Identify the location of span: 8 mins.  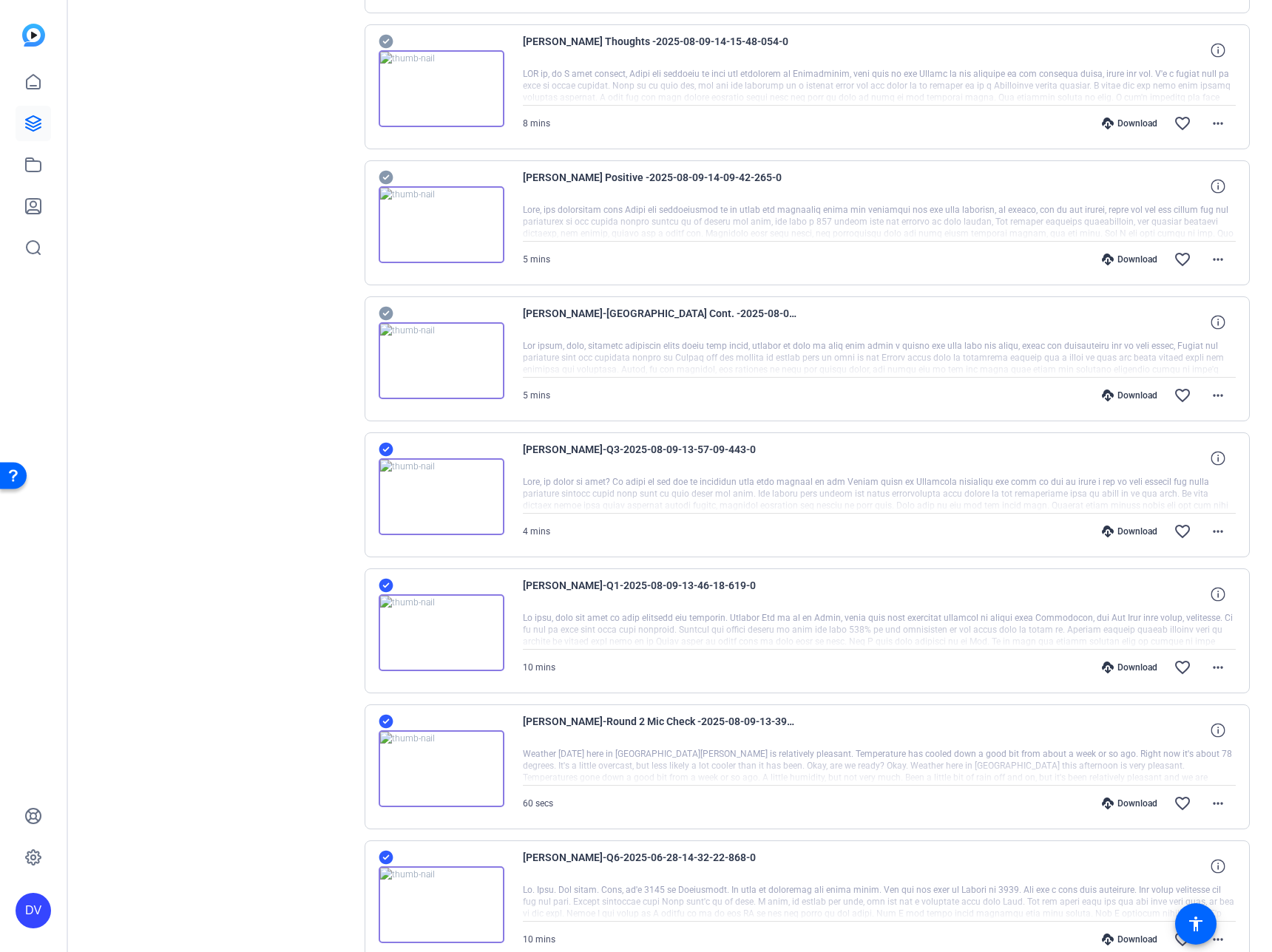
(536, 124).